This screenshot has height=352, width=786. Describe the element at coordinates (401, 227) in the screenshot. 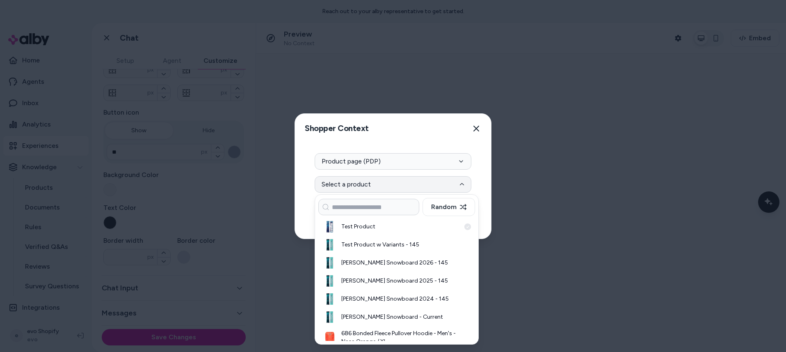

I see `h3: Test Product` at that location.